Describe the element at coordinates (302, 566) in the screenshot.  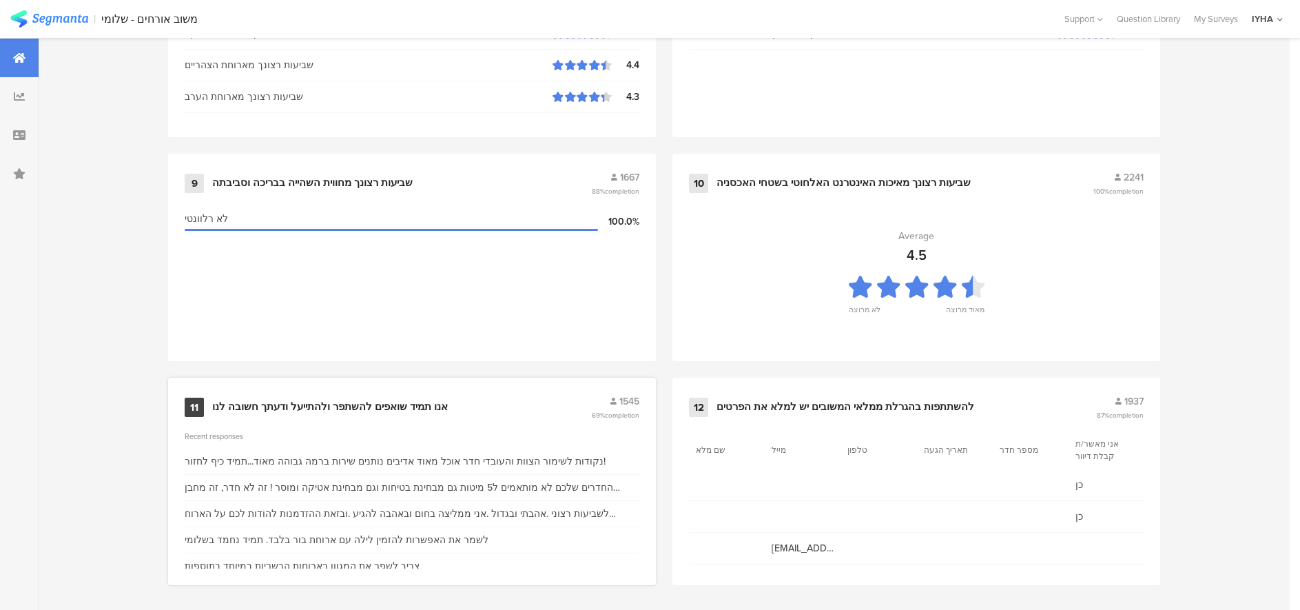
I see `div: צריך לשפר את המגוון בארוחות הבשריות במיוחד בתוספות` at that location.